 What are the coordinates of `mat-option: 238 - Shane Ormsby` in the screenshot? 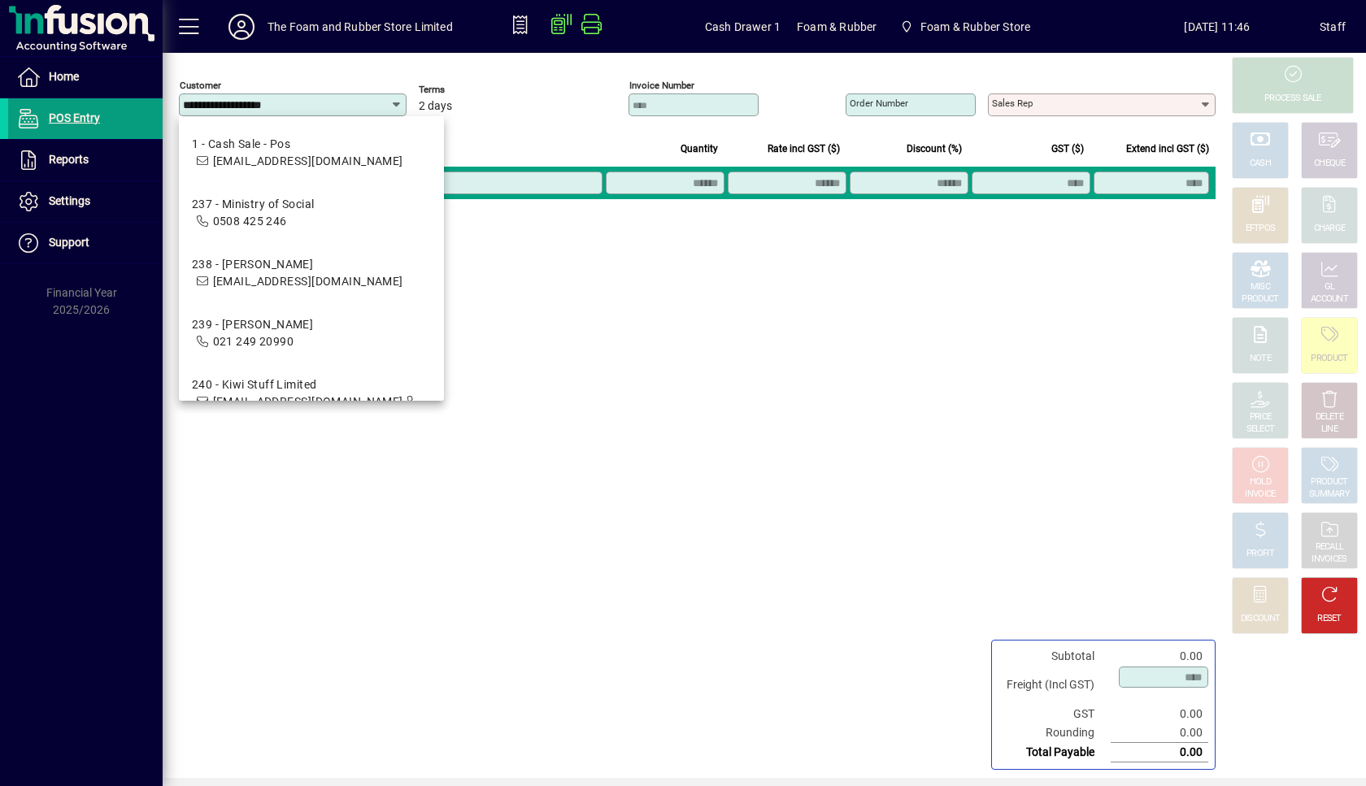 It's located at (311, 273).